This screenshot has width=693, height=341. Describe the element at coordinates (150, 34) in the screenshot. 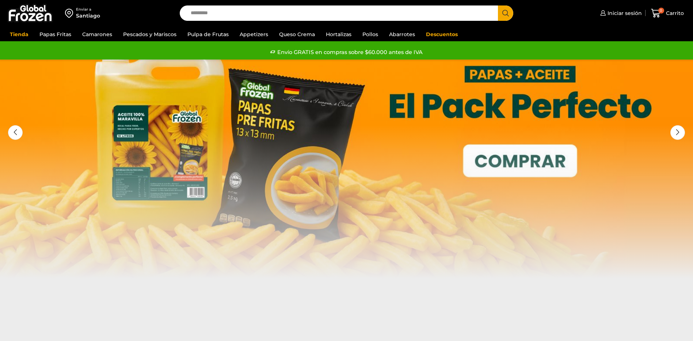

I see `a: Pescados y Mariscos` at that location.